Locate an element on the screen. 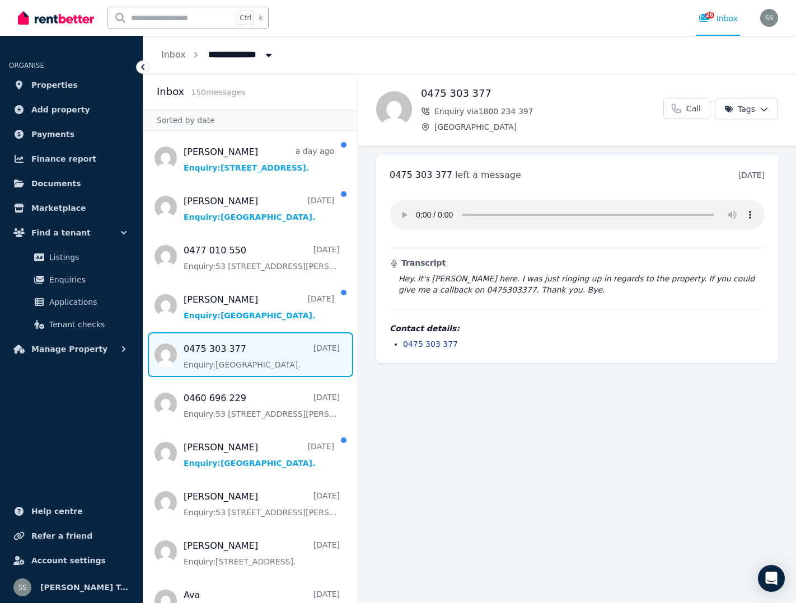 Image resolution: width=796 pixels, height=603 pixels. div: Open Intercom Messenger is located at coordinates (771, 579).